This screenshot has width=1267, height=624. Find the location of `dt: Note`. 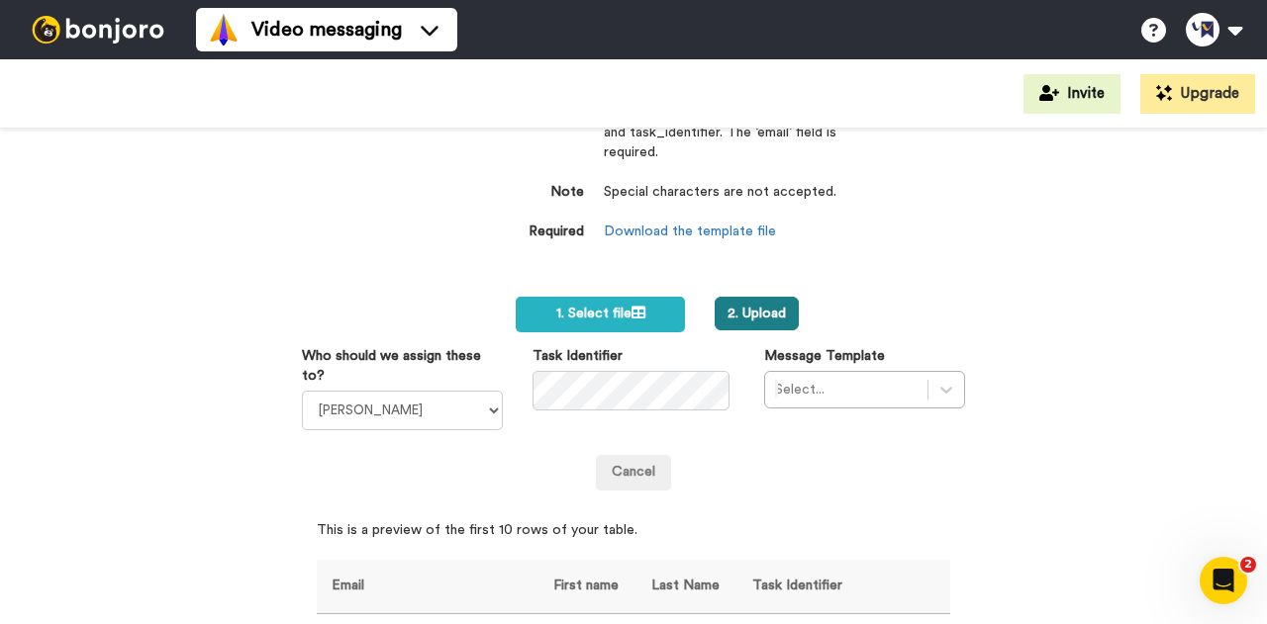

dt: Note is located at coordinates (505, 193).